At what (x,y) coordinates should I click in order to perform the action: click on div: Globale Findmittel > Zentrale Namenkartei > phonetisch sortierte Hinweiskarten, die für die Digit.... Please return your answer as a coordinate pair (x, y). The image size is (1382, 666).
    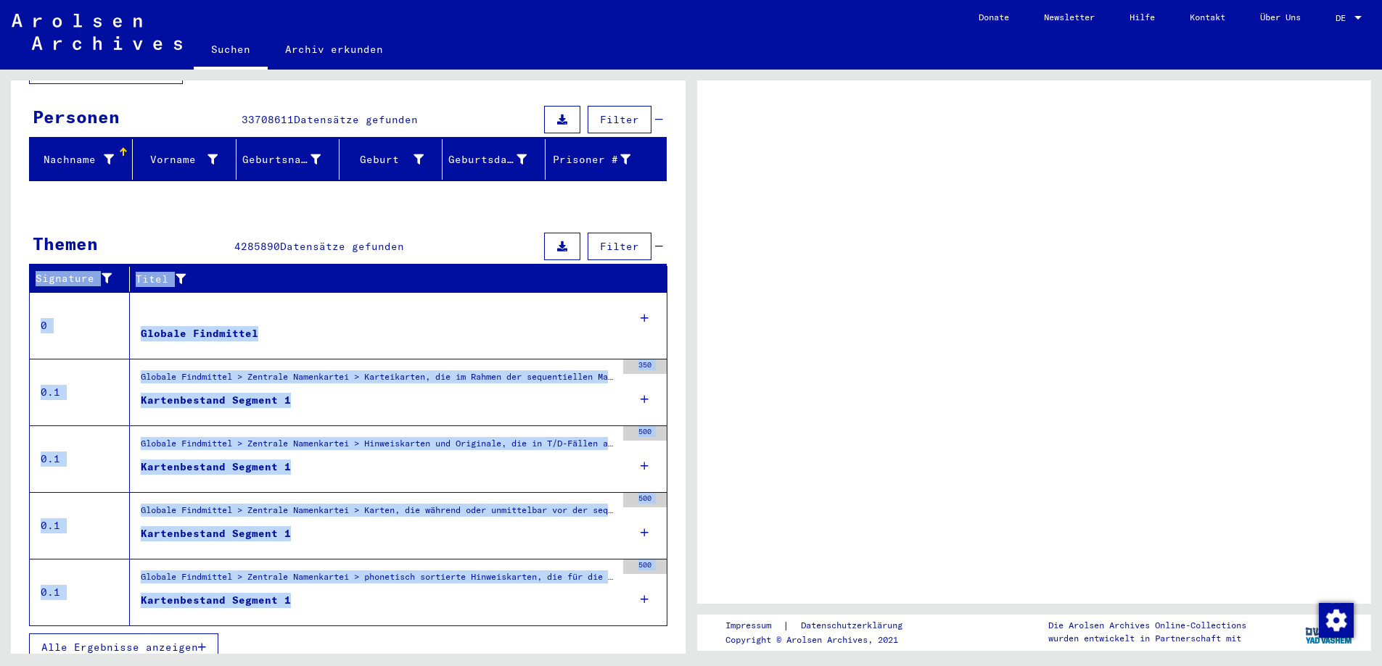
    Looking at the image, I should click on (378, 581).